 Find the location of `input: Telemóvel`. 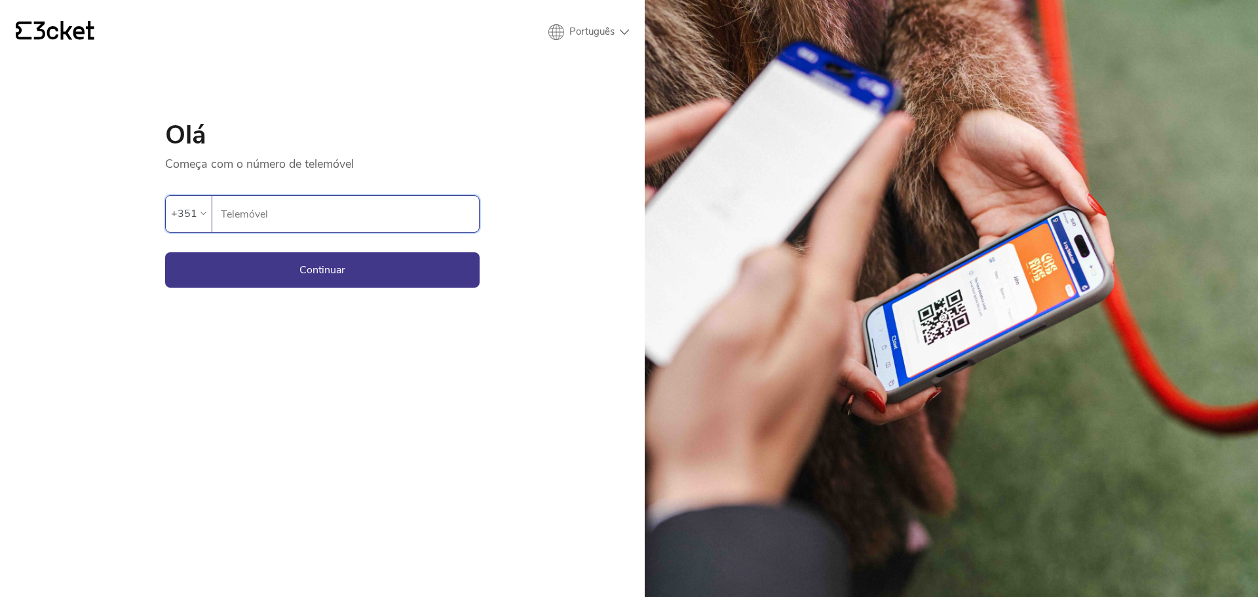

input: Telemóvel is located at coordinates (349, 214).